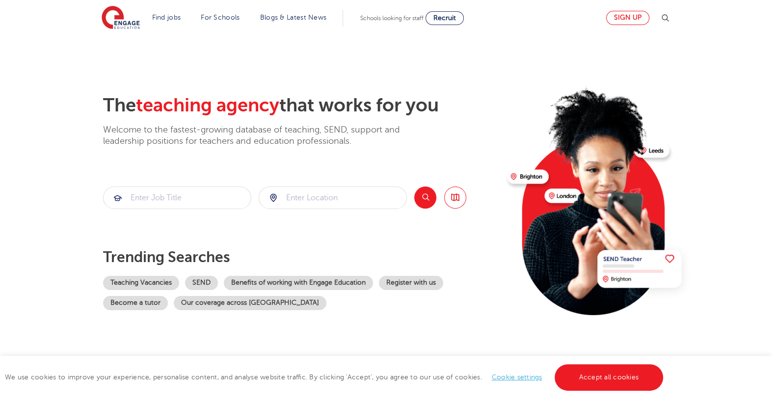  Describe the element at coordinates (335, 377) in the screenshot. I see `span: We use cookies to improve your experience, personalise content, and analyse website traffic. By c...` at that location.